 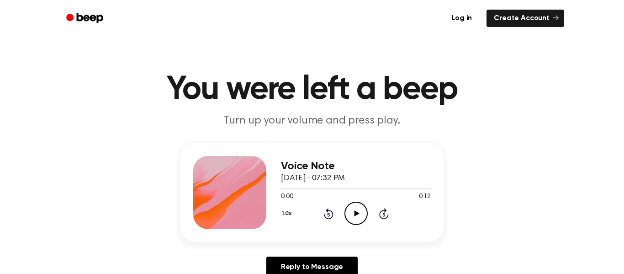 I want to click on h3: Voice Note, so click(x=356, y=166).